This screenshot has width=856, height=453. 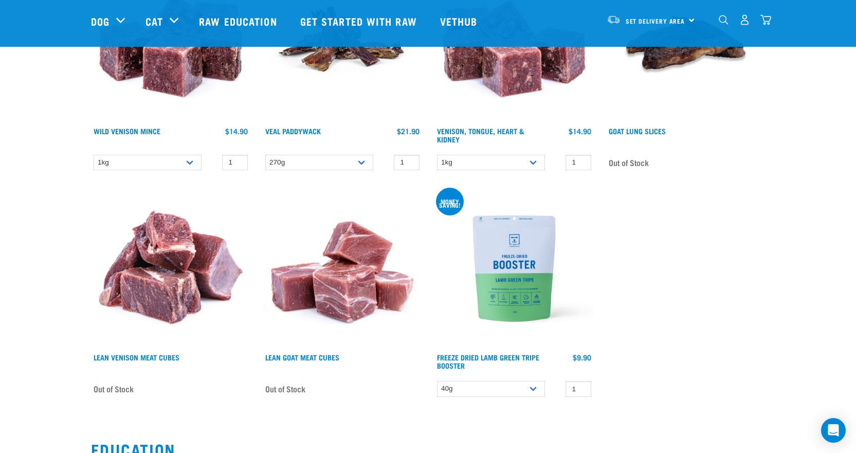 What do you see at coordinates (154, 21) in the screenshot?
I see `a: Cat` at bounding box center [154, 21].